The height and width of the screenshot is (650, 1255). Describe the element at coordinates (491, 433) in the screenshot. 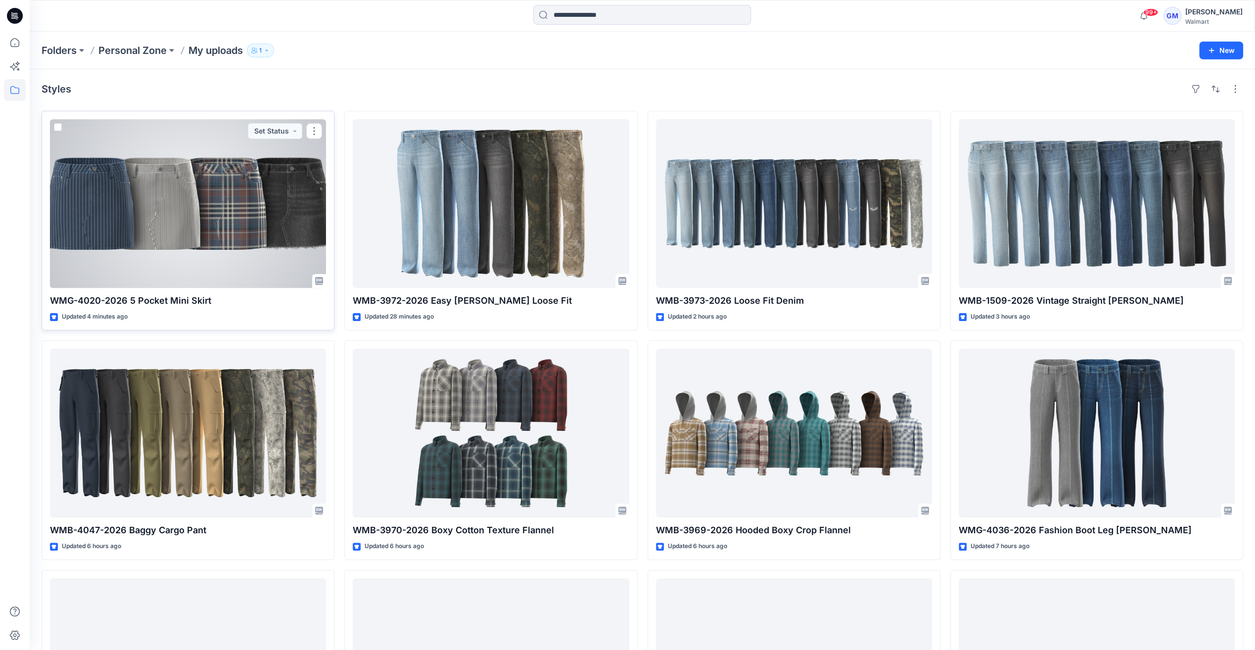

I see `a: WMB-3970-2026 Boxy Cotton Texture Flannel` at that location.